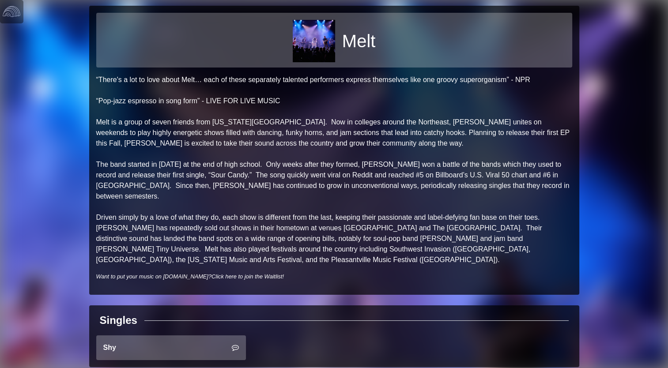  Describe the element at coordinates (171, 348) in the screenshot. I see `a: Shy` at that location.